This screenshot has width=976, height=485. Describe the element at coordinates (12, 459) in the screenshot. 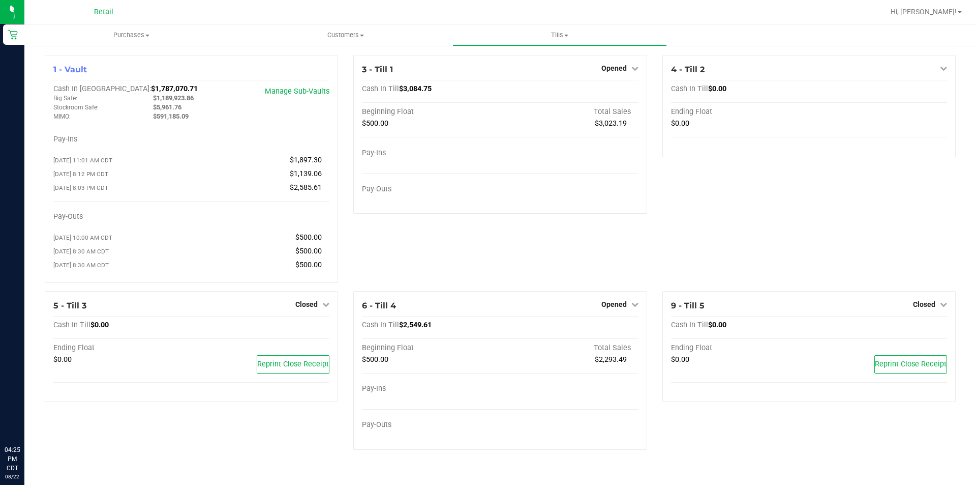

I see `p: 04:25 PM CDT` at that location.